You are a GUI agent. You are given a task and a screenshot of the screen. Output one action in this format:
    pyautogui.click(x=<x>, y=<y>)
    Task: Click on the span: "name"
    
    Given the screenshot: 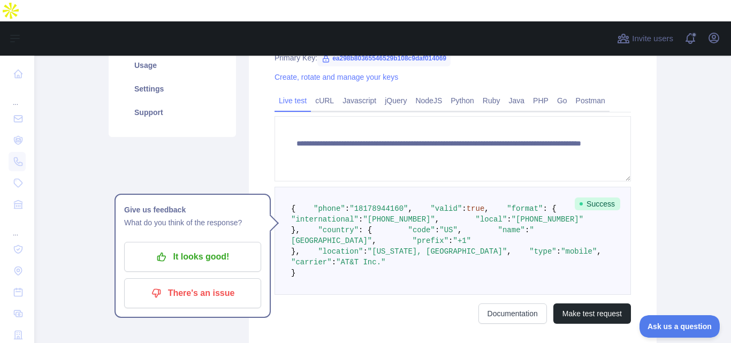 What is the action you would take?
    pyautogui.click(x=511, y=230)
    